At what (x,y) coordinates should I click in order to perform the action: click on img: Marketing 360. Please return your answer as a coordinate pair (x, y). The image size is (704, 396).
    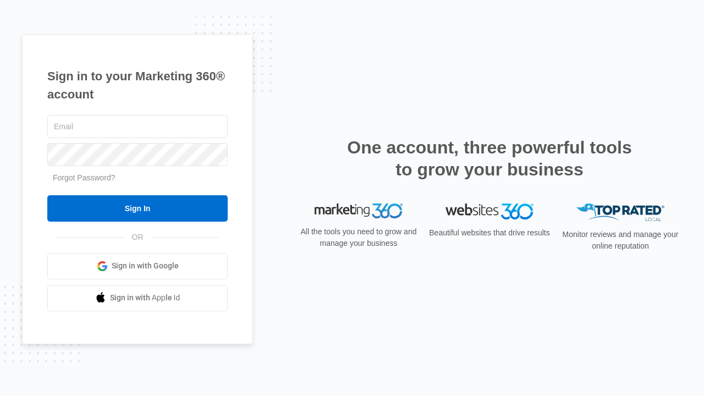
    Looking at the image, I should click on (359, 211).